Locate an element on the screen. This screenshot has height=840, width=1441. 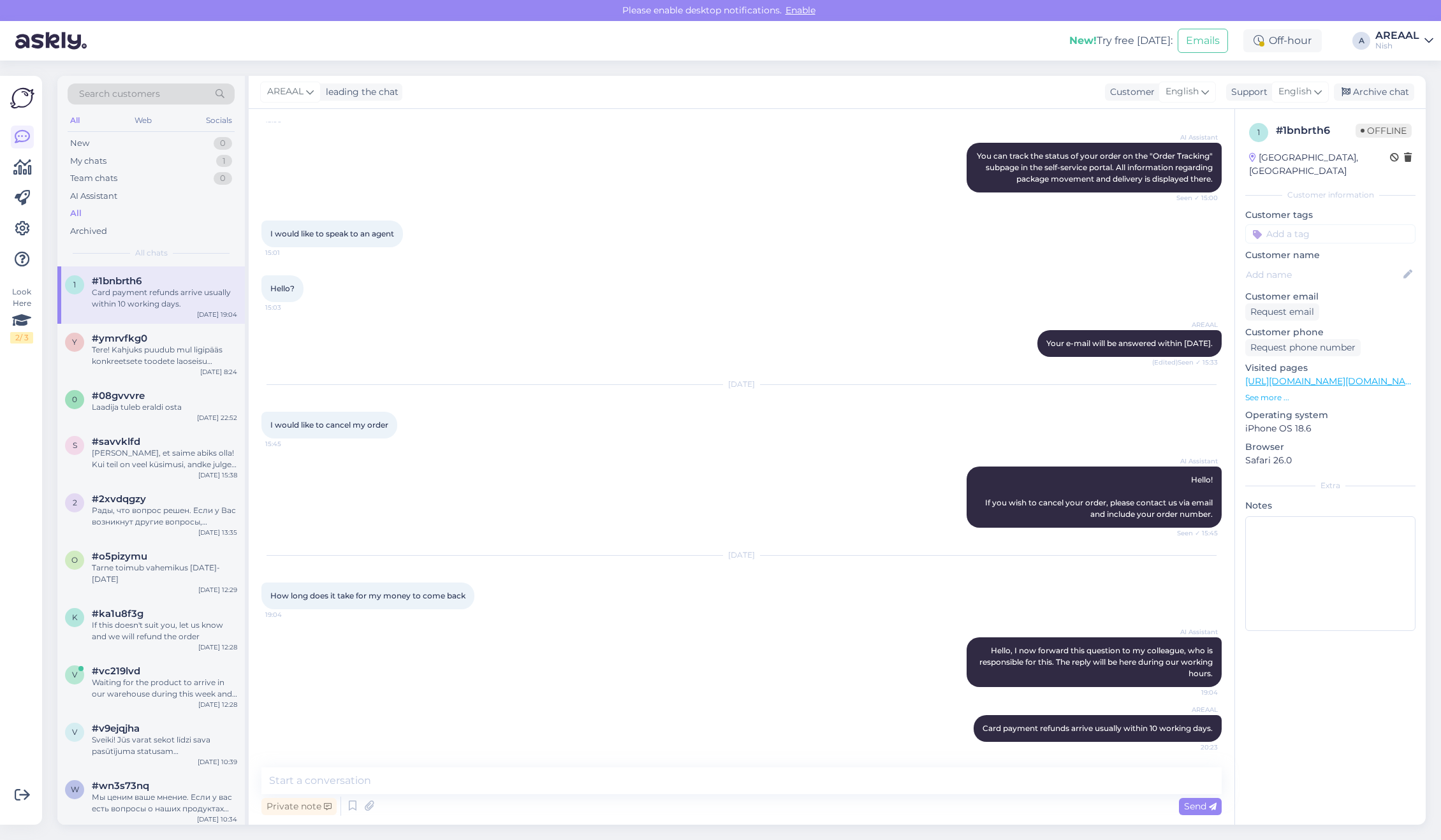
p: Visited pages is located at coordinates (1330, 368).